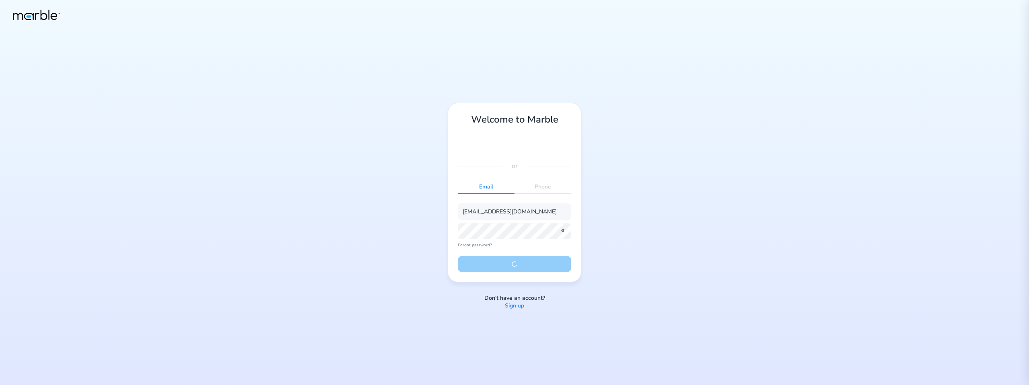 The width and height of the screenshot is (1029, 385). What do you see at coordinates (514, 264) in the screenshot?
I see `button: Sign in` at bounding box center [514, 264].